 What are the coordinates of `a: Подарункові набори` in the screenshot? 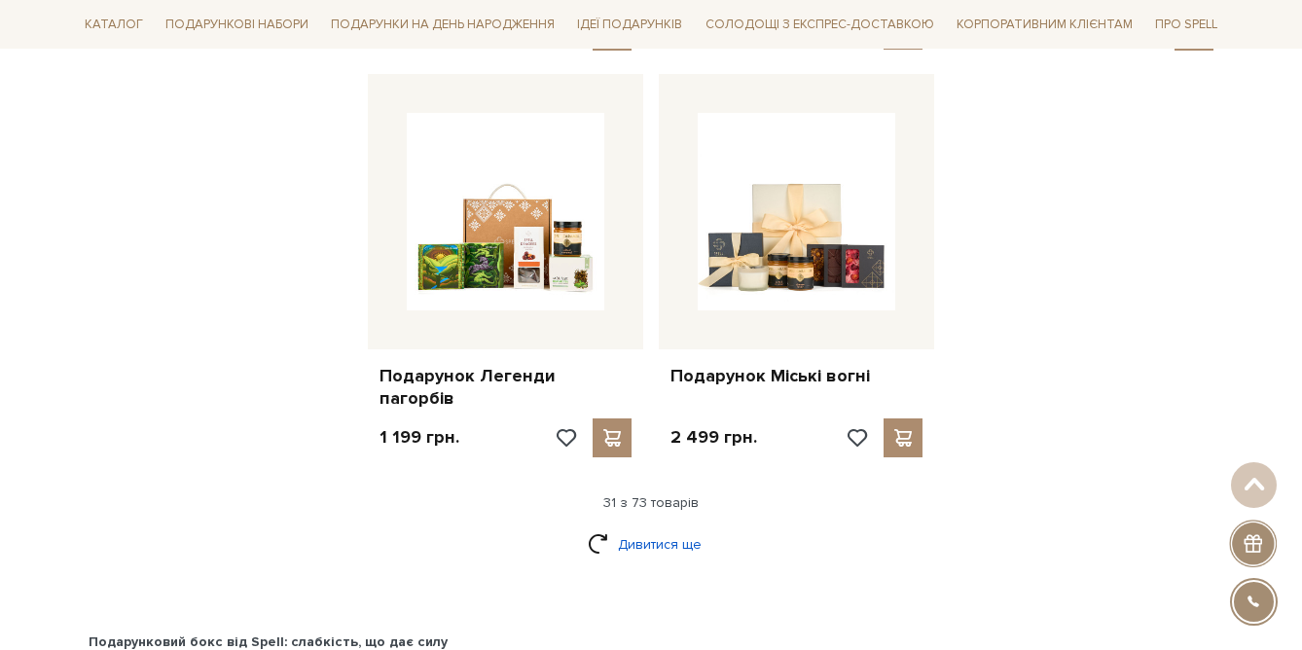 It's located at (236, 24).